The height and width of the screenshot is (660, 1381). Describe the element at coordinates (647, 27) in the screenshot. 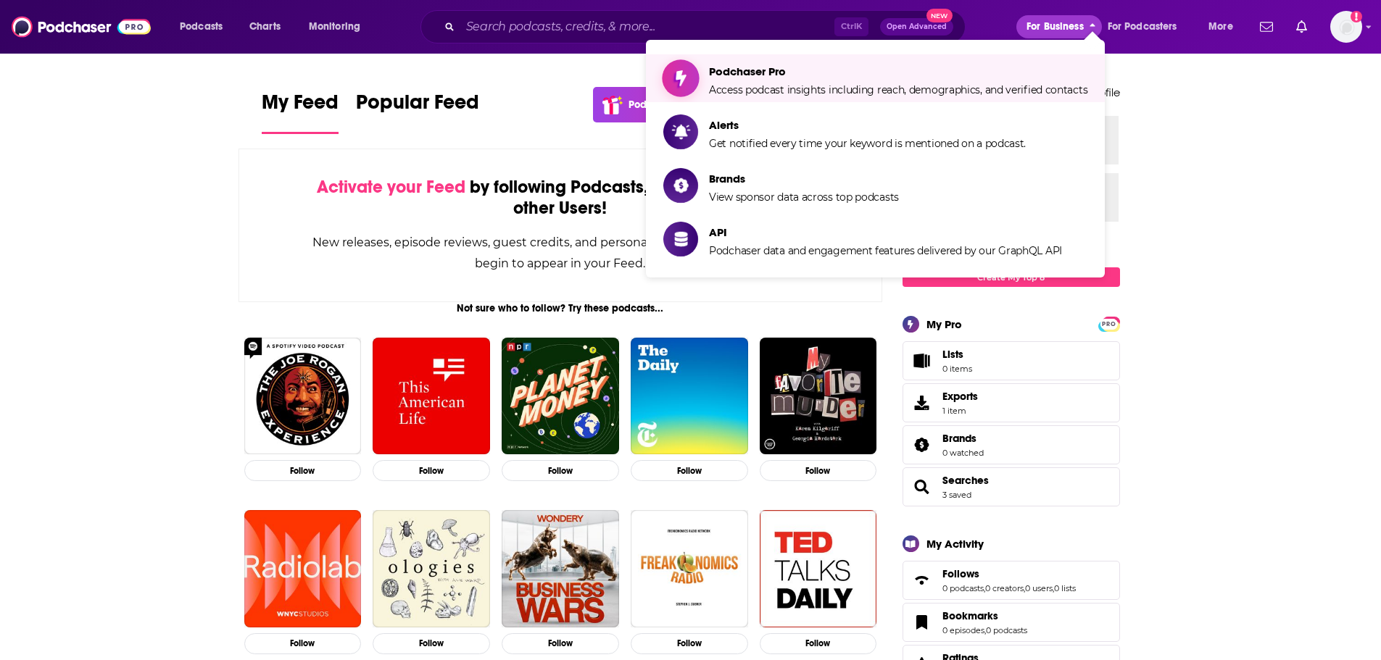

I see `input: Search podcasts, credits, & more...` at that location.